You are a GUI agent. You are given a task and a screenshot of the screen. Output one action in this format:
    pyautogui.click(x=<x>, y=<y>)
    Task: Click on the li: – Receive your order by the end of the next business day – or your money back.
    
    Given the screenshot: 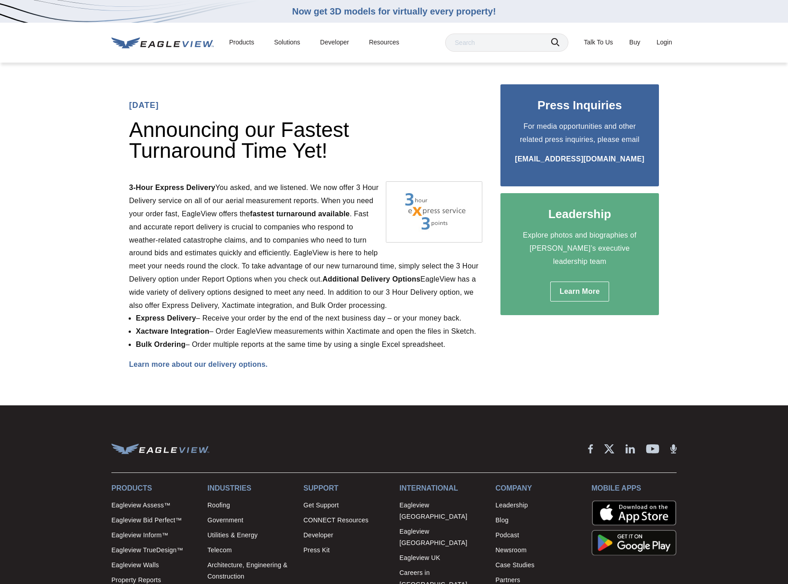 What is the action you would take?
    pyautogui.click(x=309, y=318)
    